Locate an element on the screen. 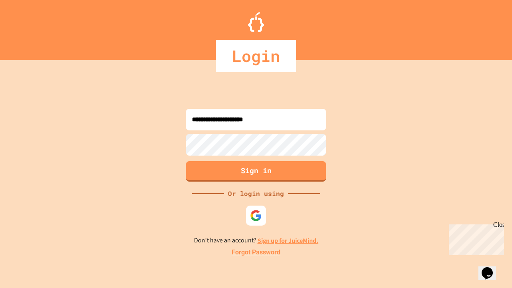  a: Sign up for JuiceMind. is located at coordinates (288, 241).